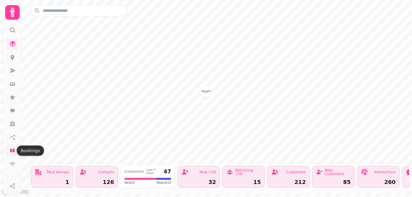 The image size is (412, 197). I want to click on div: 260, so click(378, 182).